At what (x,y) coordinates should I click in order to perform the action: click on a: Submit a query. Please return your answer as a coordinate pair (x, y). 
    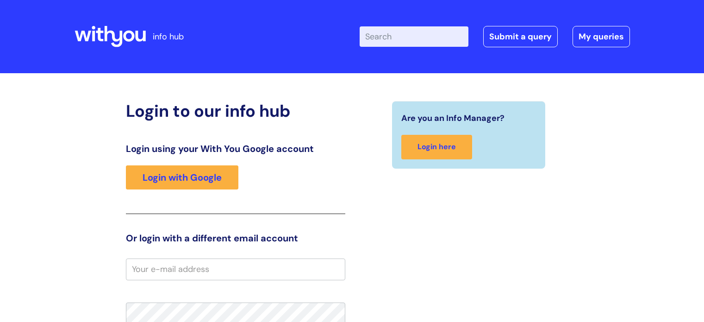
    Looking at the image, I should click on (520, 37).